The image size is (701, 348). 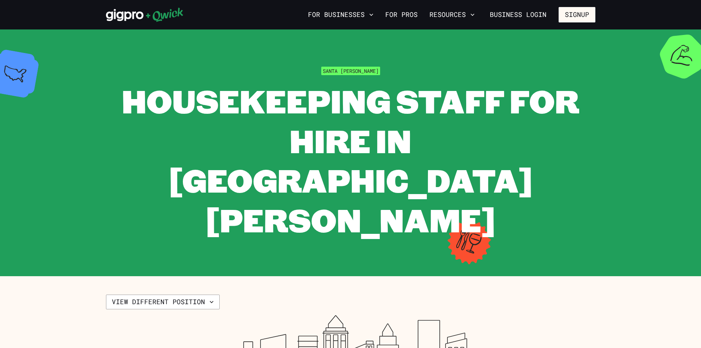 I want to click on a: Qwick, so click(x=145, y=15).